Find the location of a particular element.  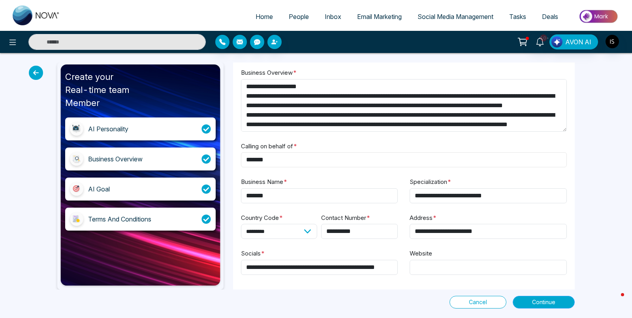

a: Email Marketing is located at coordinates (379, 17).